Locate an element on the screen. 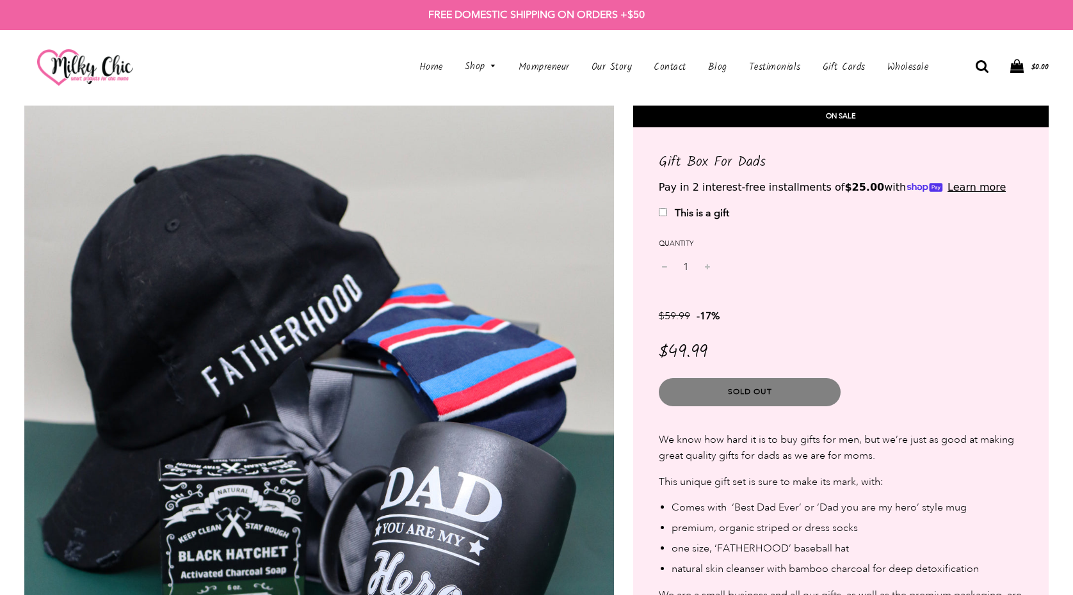 The width and height of the screenshot is (1073, 595). div: On Sale is located at coordinates (840, 116).